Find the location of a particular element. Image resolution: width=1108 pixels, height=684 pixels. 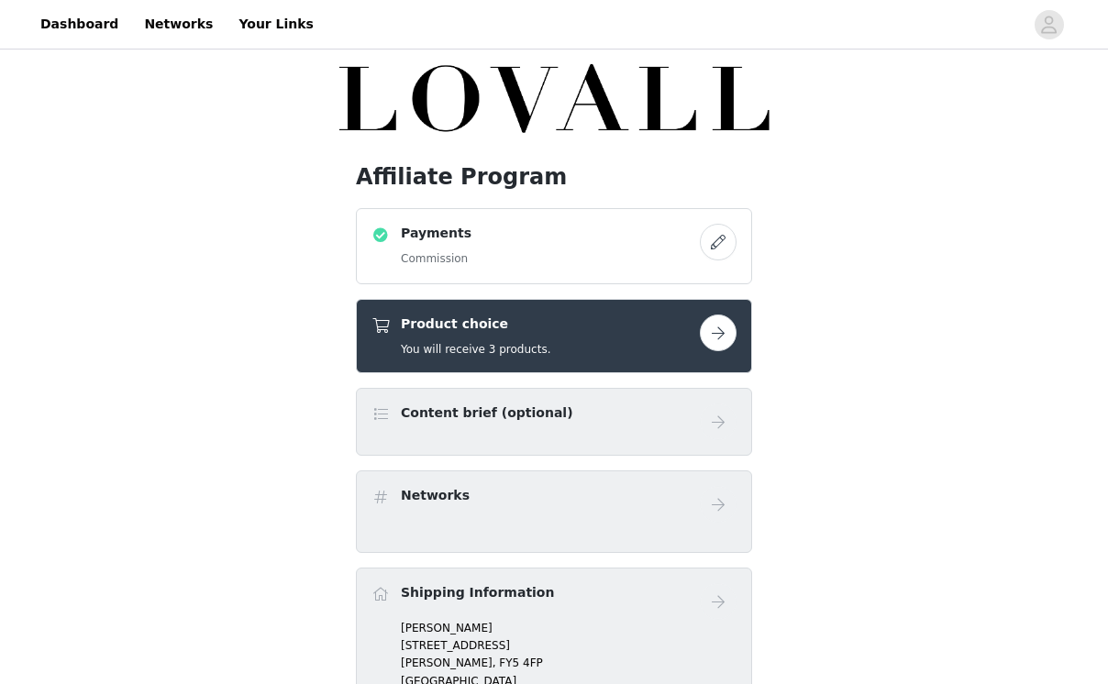

img: campaign image is located at coordinates (554, 99).